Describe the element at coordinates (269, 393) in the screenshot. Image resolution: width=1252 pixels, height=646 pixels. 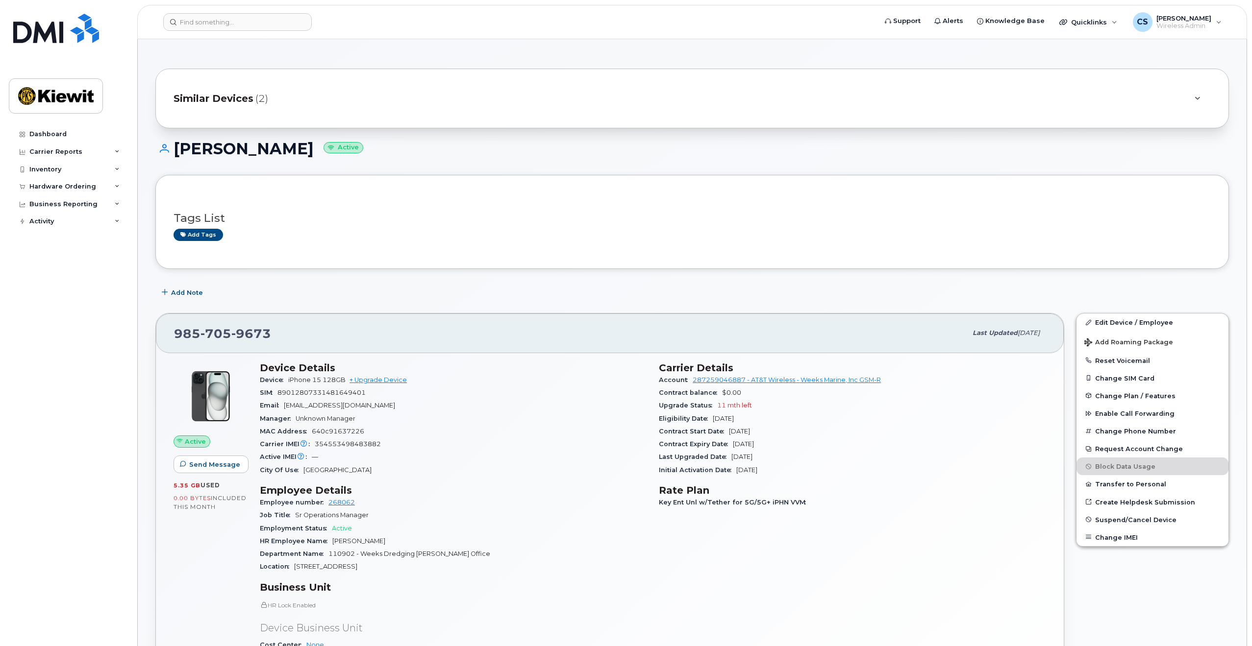
I see `span: SIM` at that location.